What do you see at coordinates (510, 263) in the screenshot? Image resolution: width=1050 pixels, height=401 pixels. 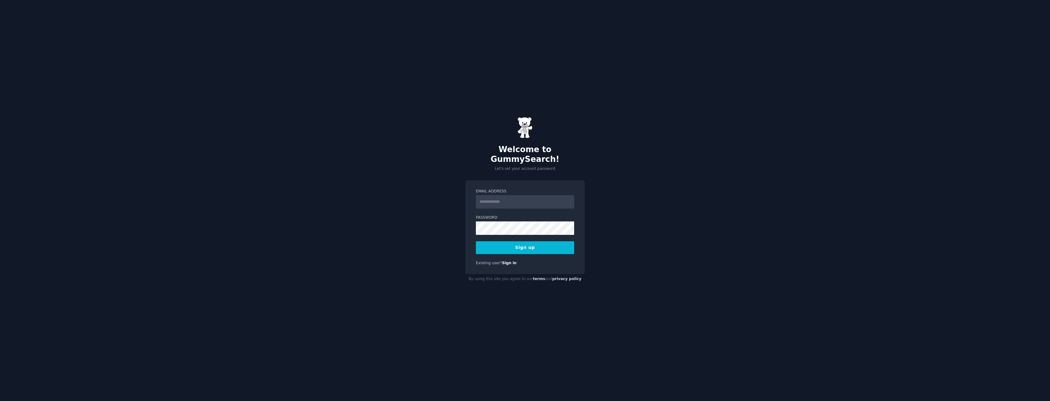 I see `a: Sign in` at bounding box center [510, 263].